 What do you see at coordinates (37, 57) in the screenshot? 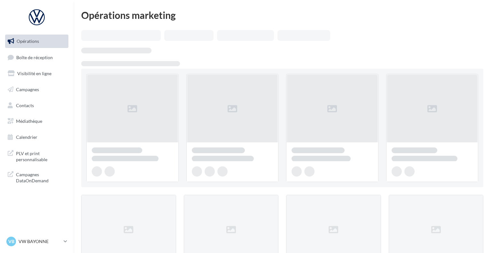
I see `a: Boîte de réception` at bounding box center [37, 57].